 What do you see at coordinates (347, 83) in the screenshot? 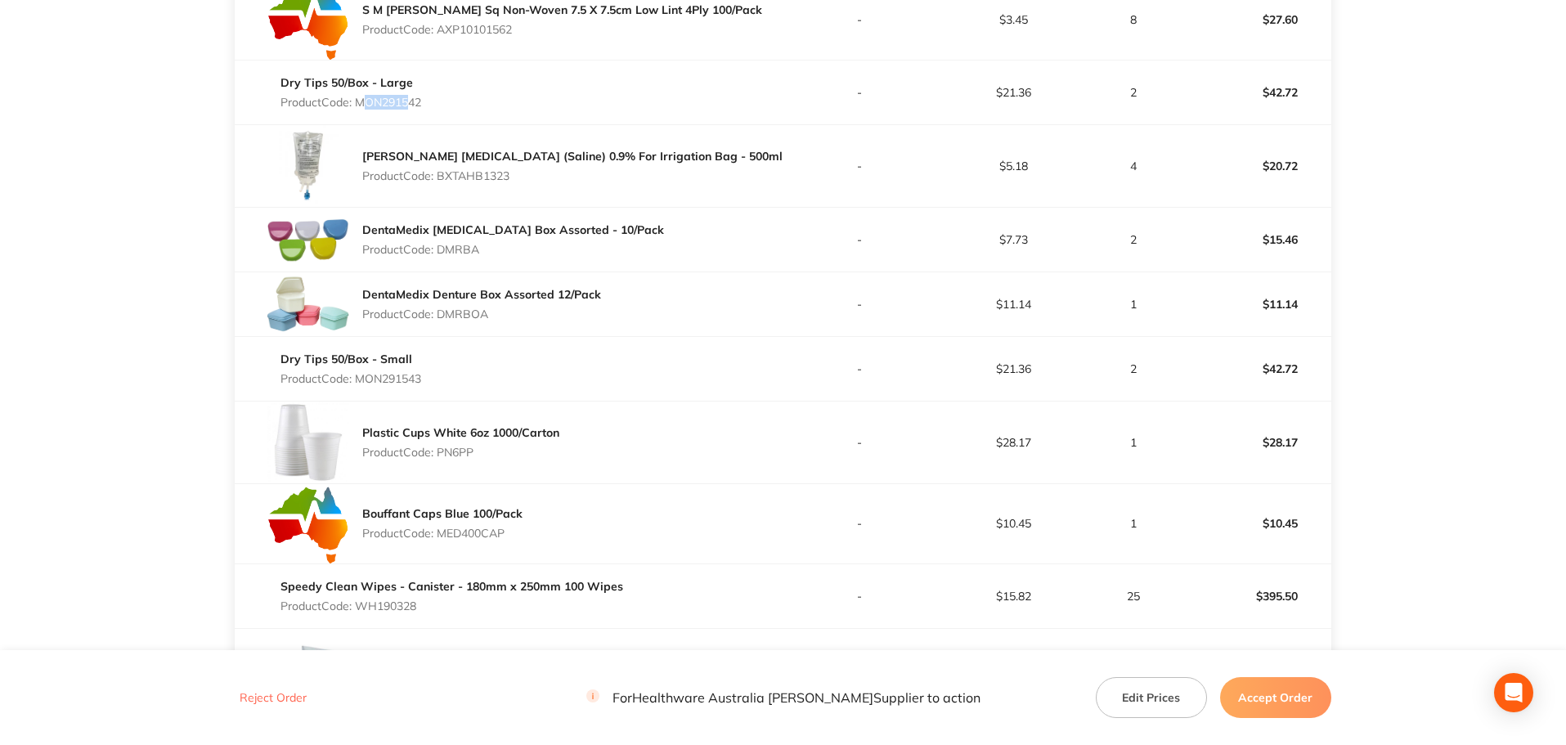
I see `a: Dry Tips 50/Box - Large` at bounding box center [347, 83].